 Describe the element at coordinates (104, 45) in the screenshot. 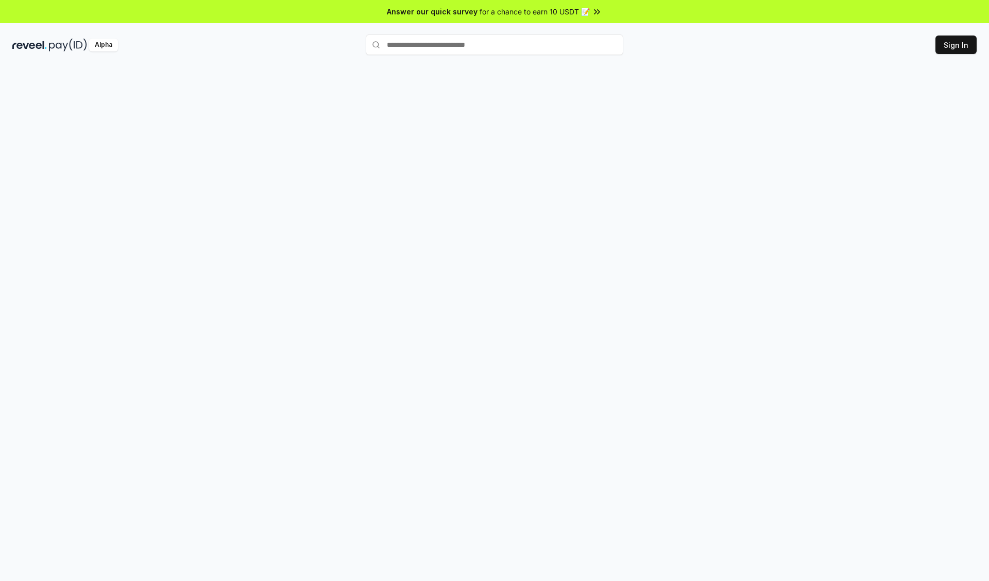

I see `div: Alpha` at that location.